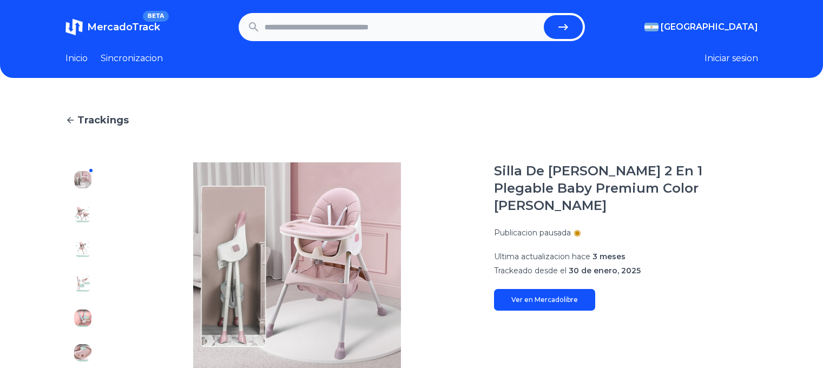 This screenshot has height=368, width=823. I want to click on img: MercadoTrack, so click(74, 27).